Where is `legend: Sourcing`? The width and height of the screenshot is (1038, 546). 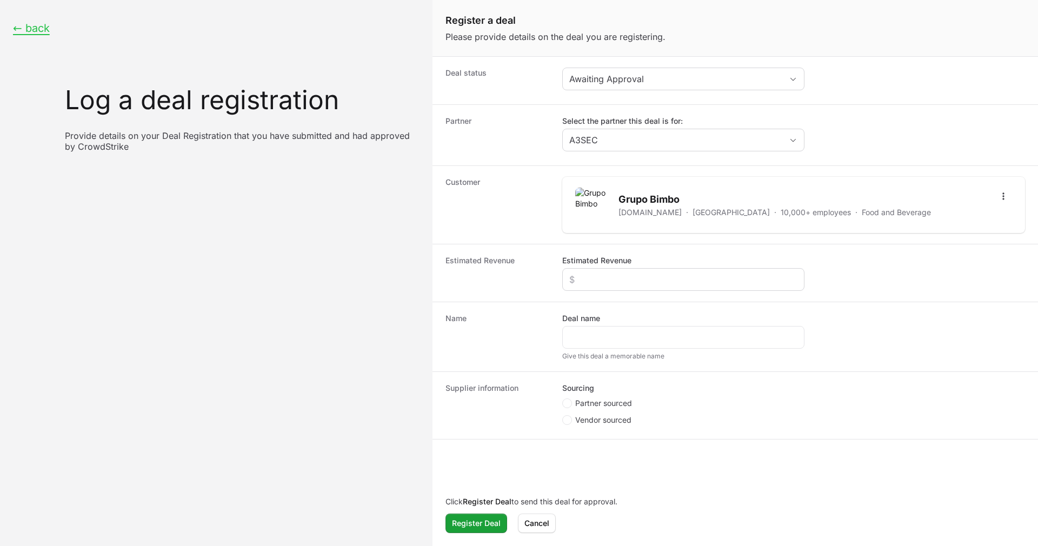
legend: Sourcing is located at coordinates (578, 388).